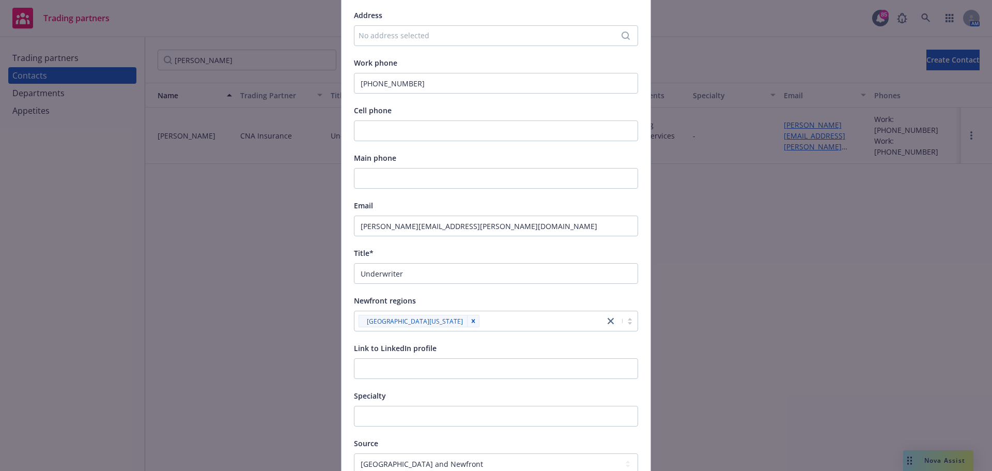 The image size is (992, 471). Describe the element at coordinates (363, 205) in the screenshot. I see `span: Email` at that location.